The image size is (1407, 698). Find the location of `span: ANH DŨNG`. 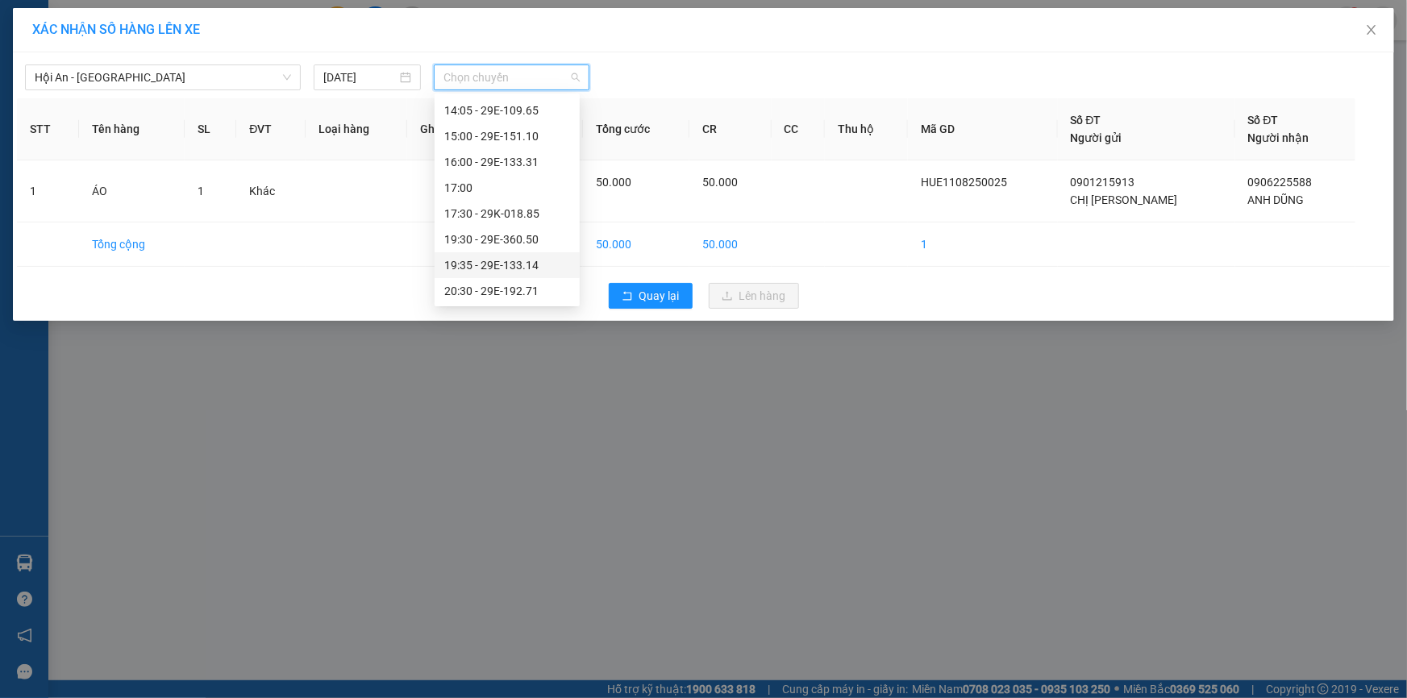

span: ANH DŨNG is located at coordinates (1276, 200).